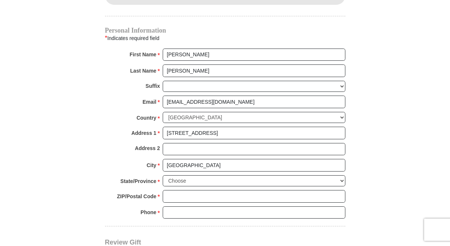 The image size is (450, 246). Describe the element at coordinates (225, 38) in the screenshot. I see `div: Indicates required field` at that location.